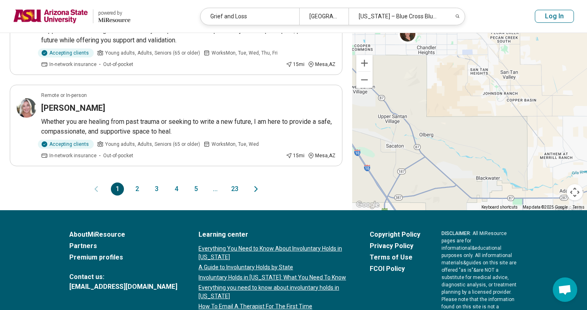  Describe the element at coordinates (51, 16) in the screenshot. I see `img: Arizona State University` at that location.